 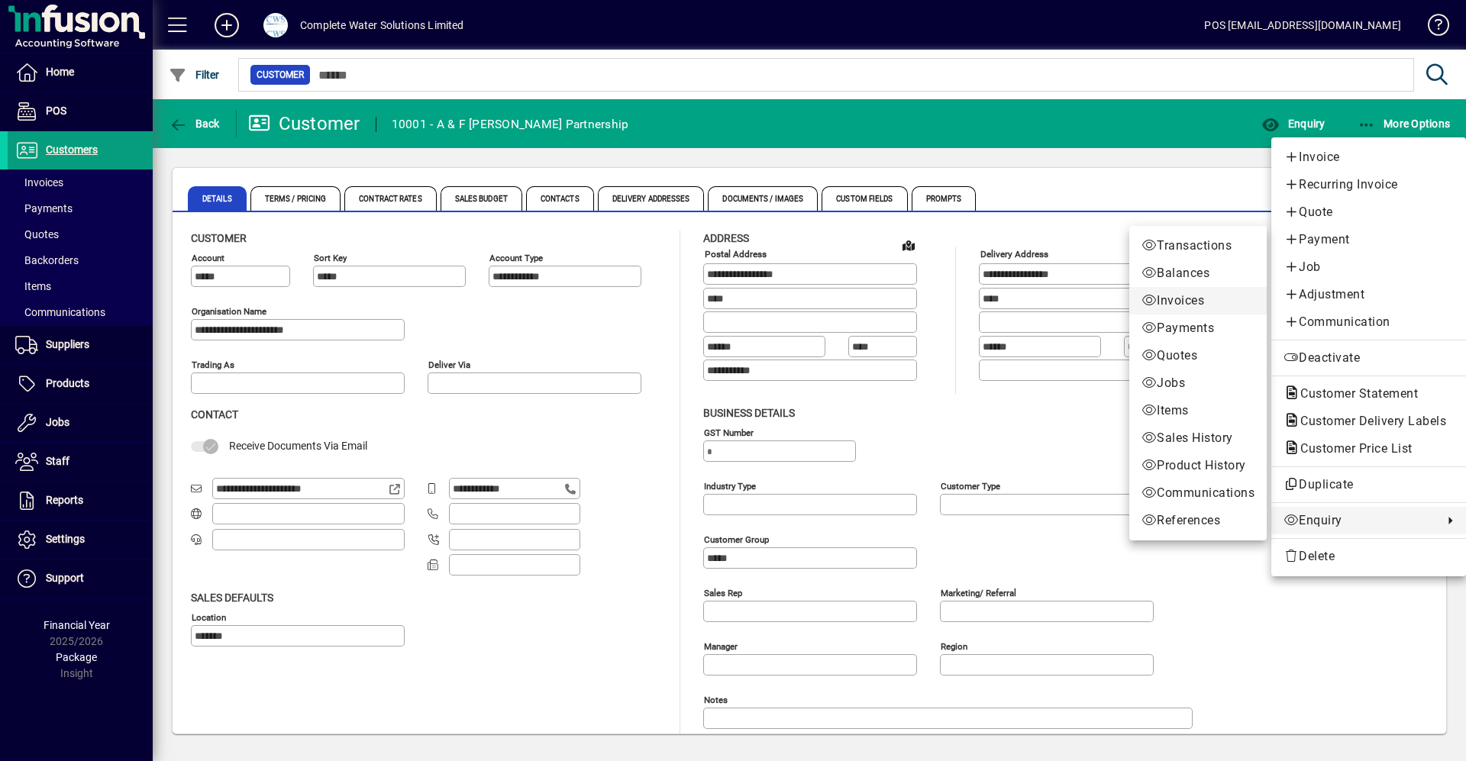 I want to click on span: Duplicate, so click(x=1368, y=485).